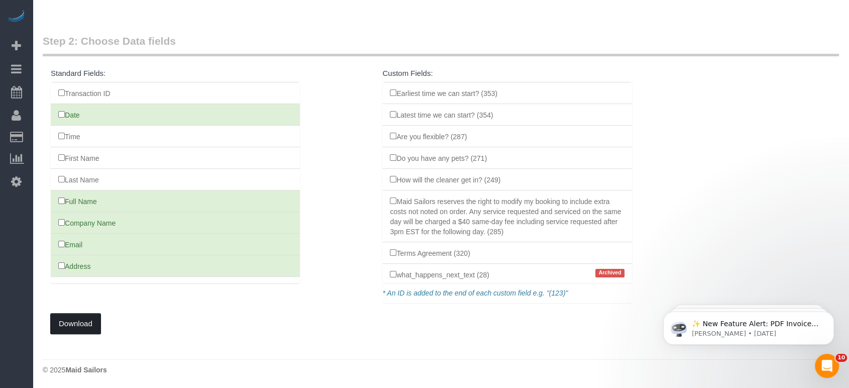  I want to click on li: Transaction ID, so click(175, 93).